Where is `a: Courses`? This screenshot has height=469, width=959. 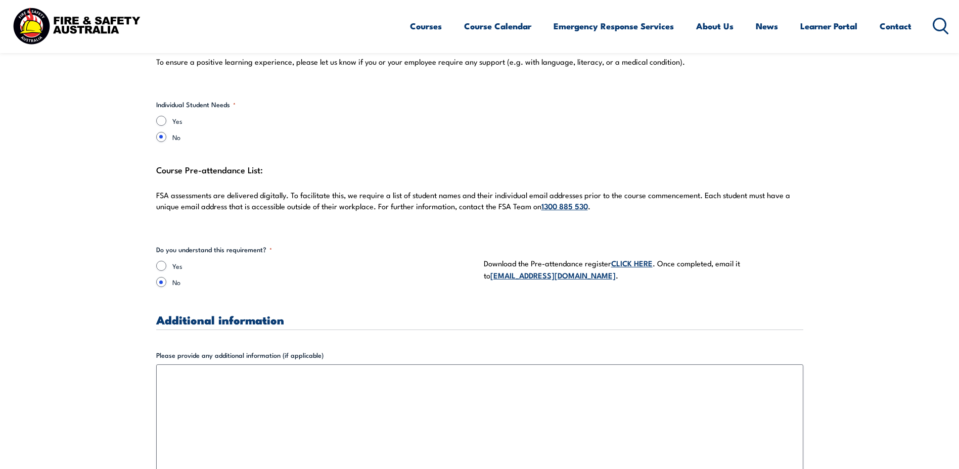 a: Courses is located at coordinates (426, 26).